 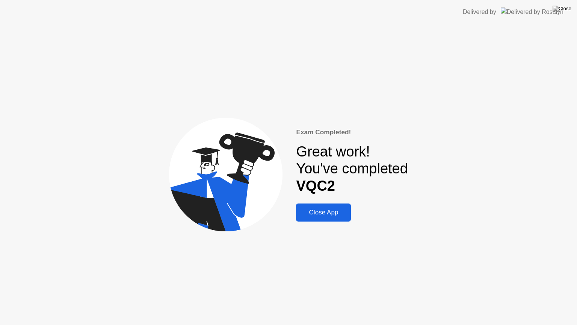 I want to click on img: Delivered by Rosalyn, so click(x=532, y=12).